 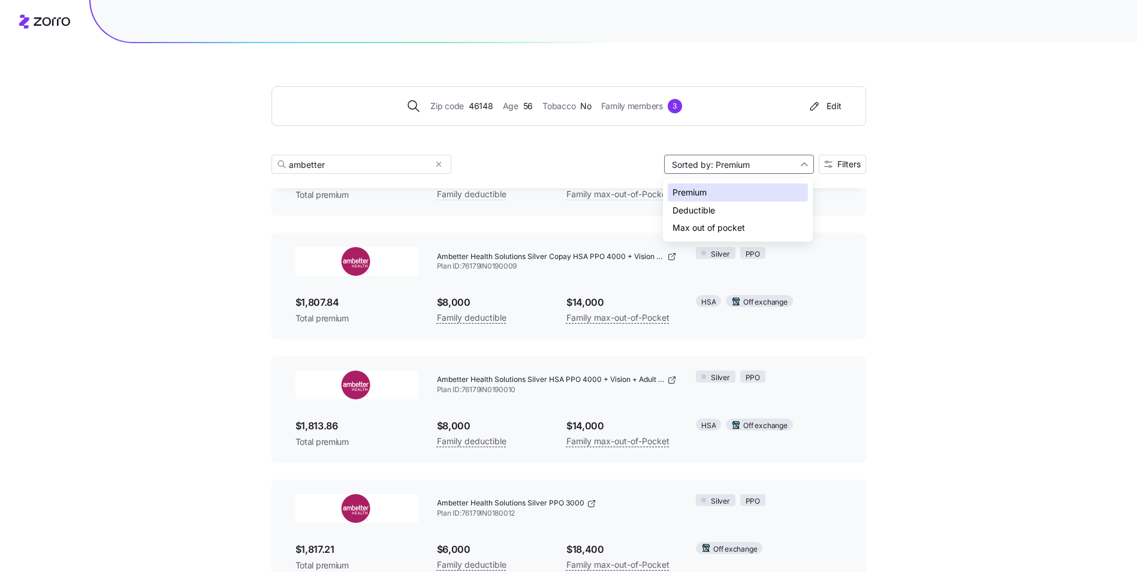 I want to click on div: Edit, so click(x=824, y=106).